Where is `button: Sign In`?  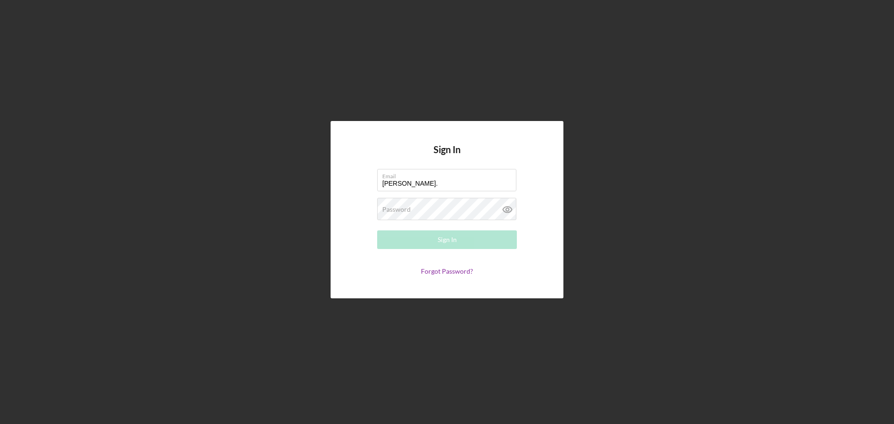 button: Sign In is located at coordinates (447, 240).